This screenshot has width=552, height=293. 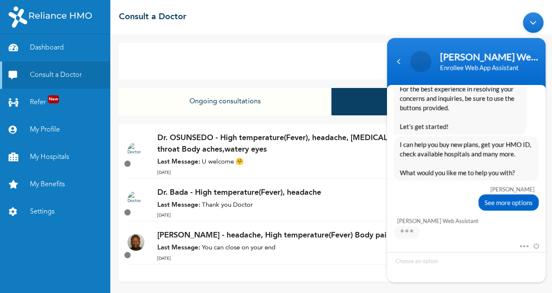 I want to click on p: Thank you Doctor, so click(x=284, y=206).